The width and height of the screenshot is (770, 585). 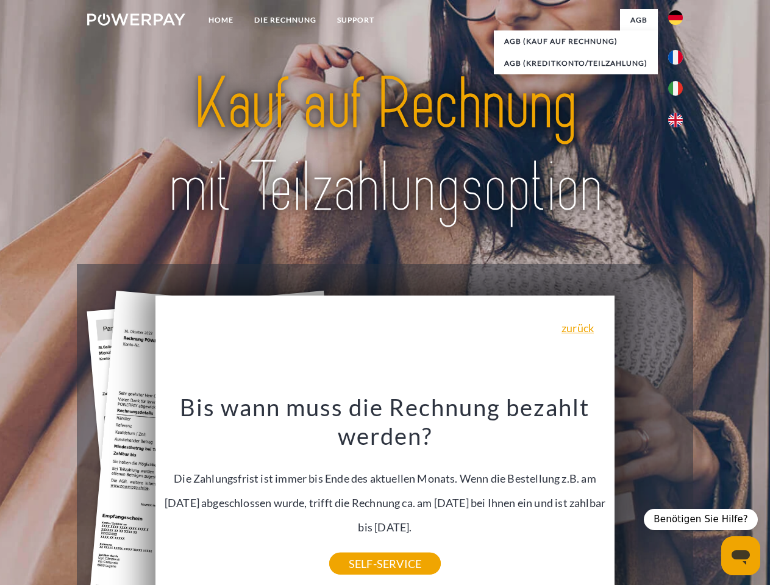 I want to click on h3: Bis wann muss die Rechnung bezahlt werden?, so click(x=385, y=422).